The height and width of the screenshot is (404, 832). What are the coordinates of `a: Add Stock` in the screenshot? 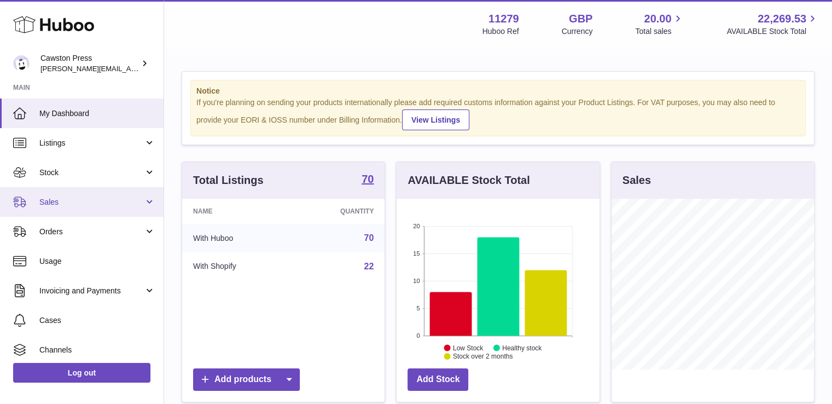 It's located at (438, 379).